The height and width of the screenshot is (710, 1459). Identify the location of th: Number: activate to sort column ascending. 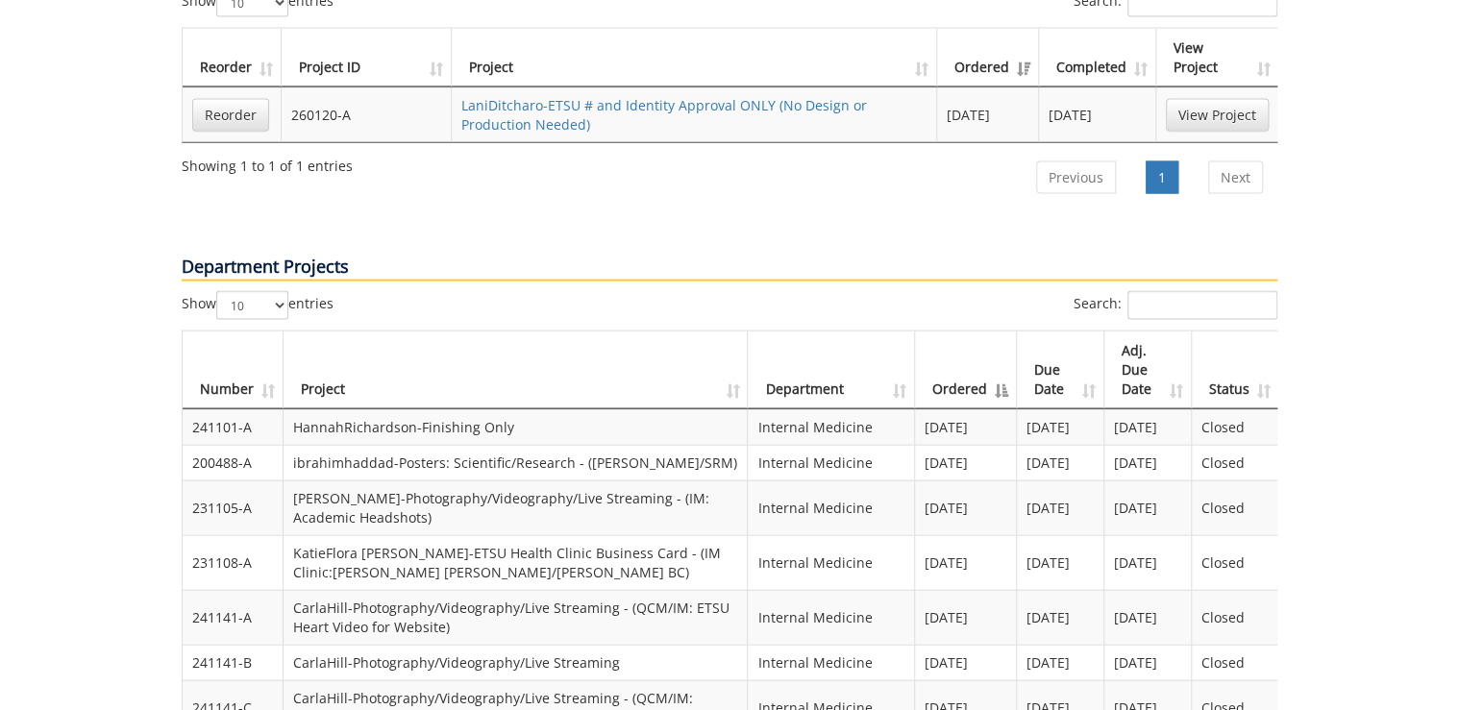
(233, 370).